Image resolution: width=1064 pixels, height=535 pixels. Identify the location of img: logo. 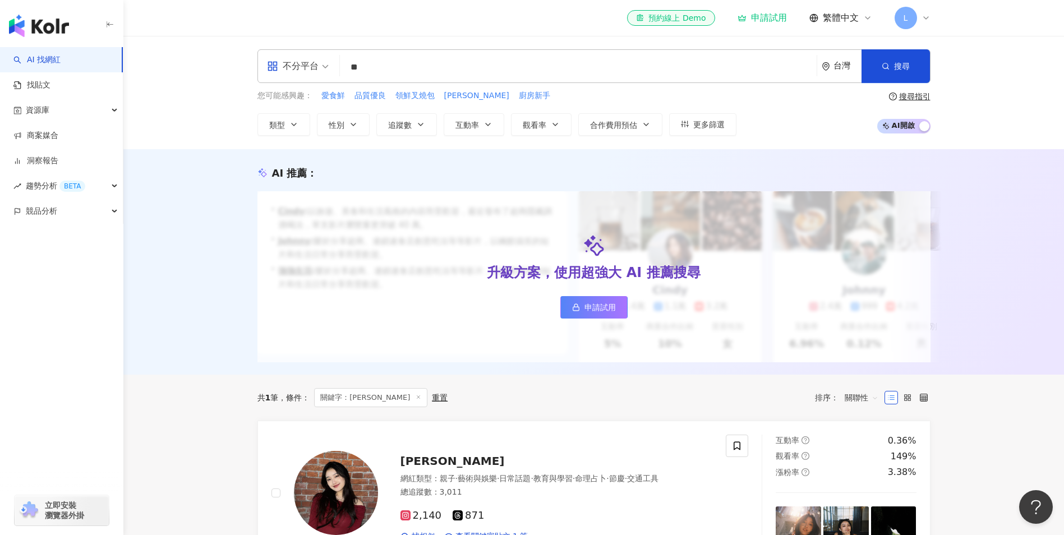
(39, 26).